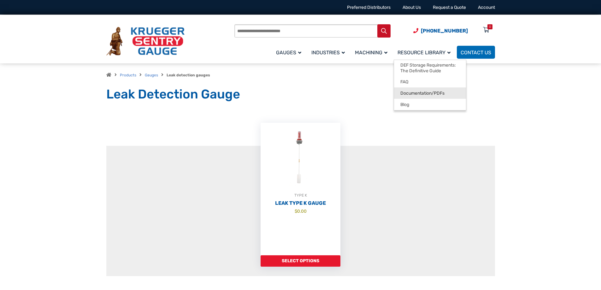 The image size is (601, 290). What do you see at coordinates (371, 52) in the screenshot?
I see `span: Machining` at bounding box center [371, 52].